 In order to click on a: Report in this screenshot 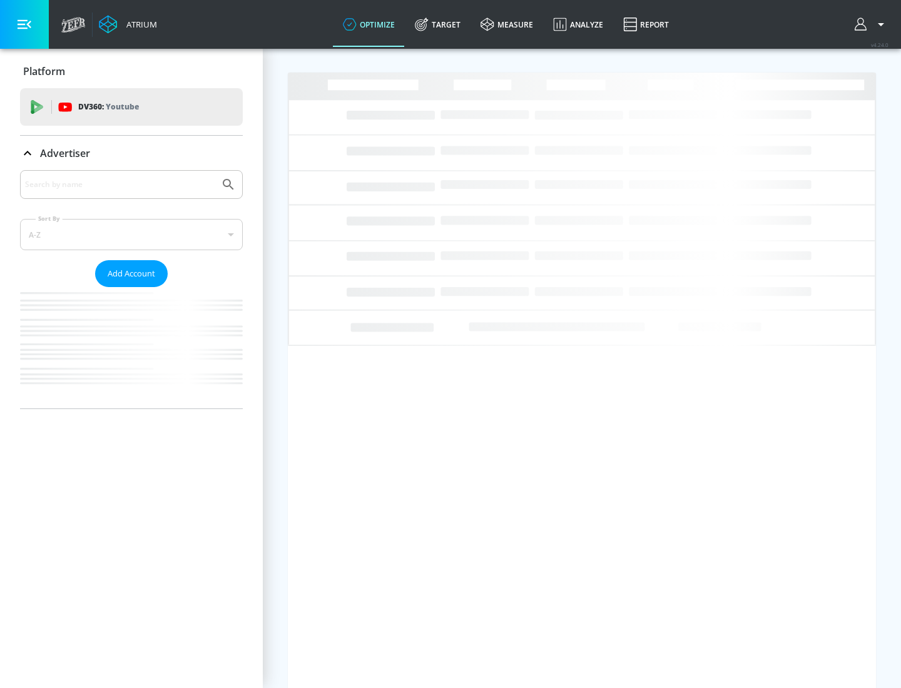, I will do `click(645, 24)`.